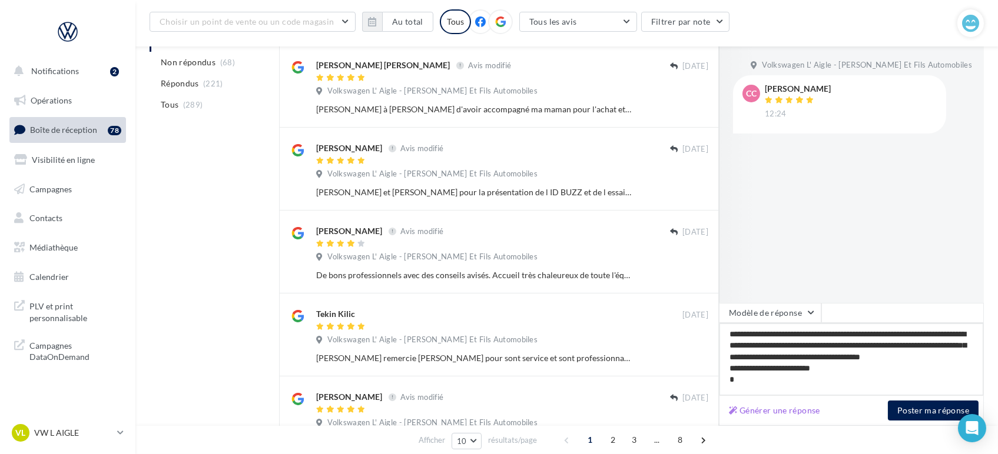  I want to click on span: Non répondus, so click(188, 62).